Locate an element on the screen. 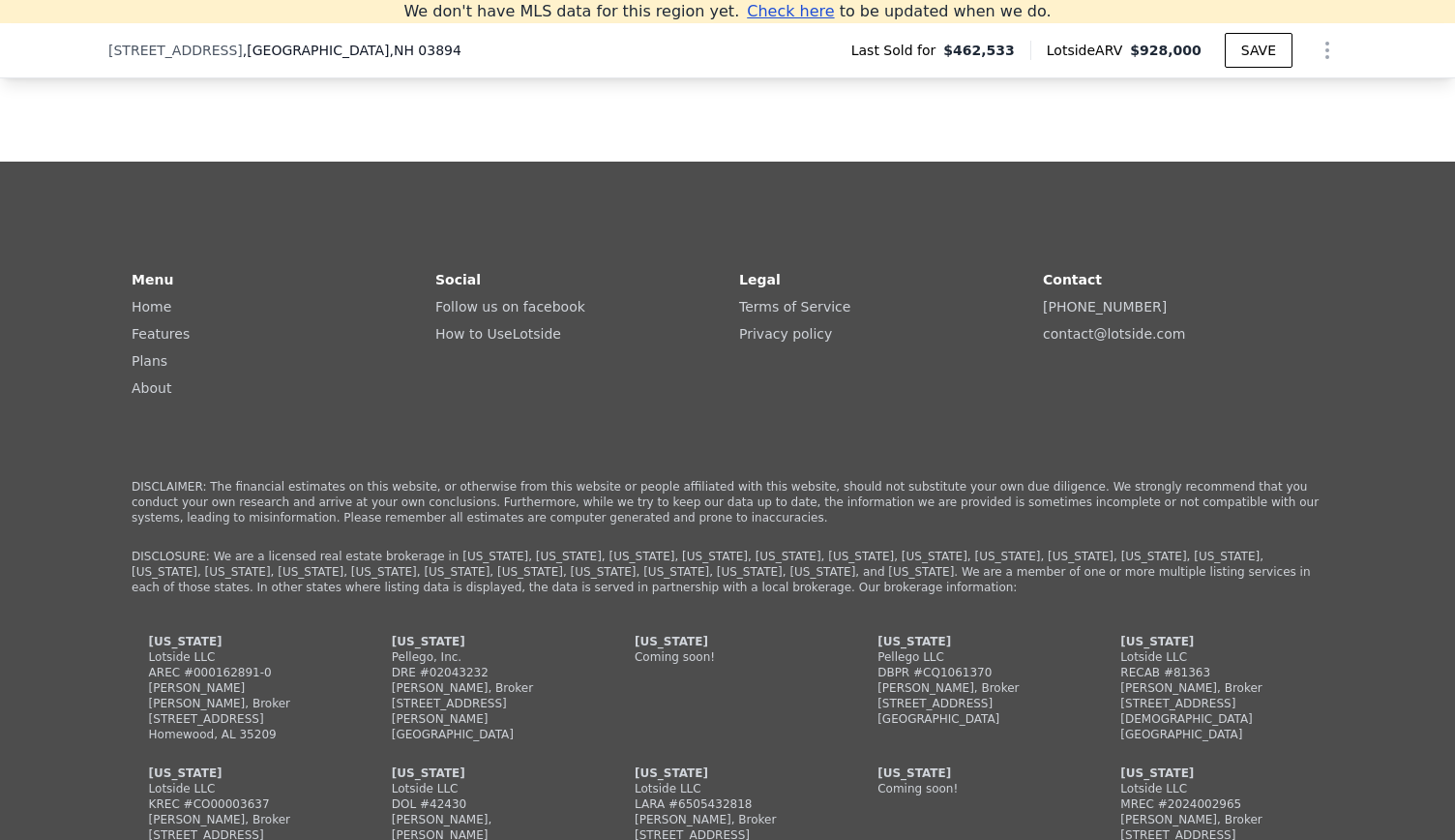 This screenshot has width=1455, height=840. a: About is located at coordinates (151, 388).